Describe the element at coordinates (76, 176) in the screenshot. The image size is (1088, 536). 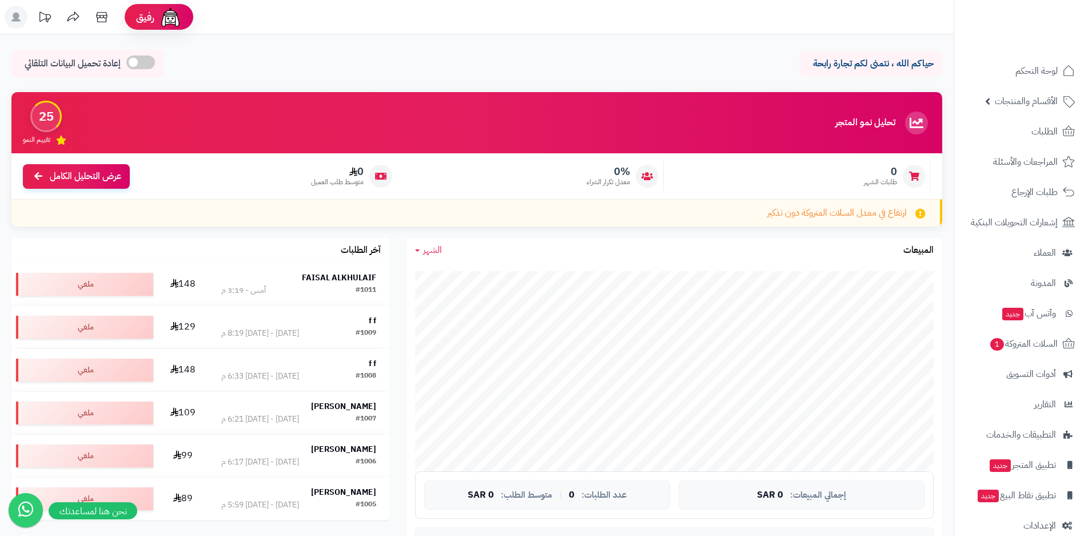
I see `a: عرض التحليل الكامل` at that location.